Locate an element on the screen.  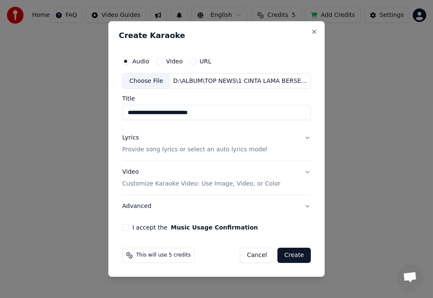
div: D:\ALBUM\TOP NEWS\1 CINTA LAMA BERSEMI KEMBALI.mp3 is located at coordinates (240, 81).